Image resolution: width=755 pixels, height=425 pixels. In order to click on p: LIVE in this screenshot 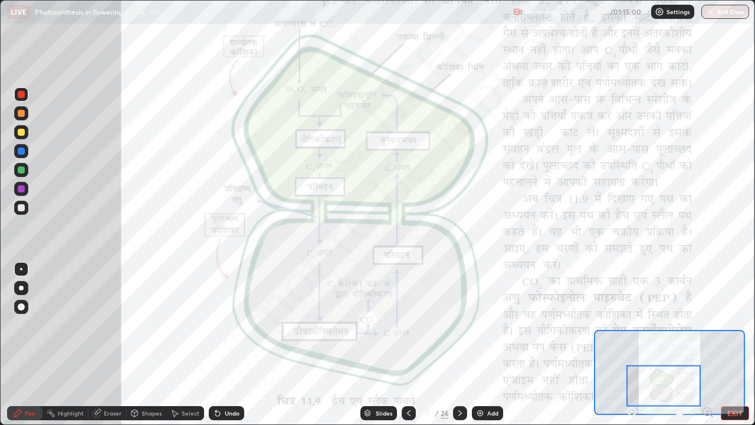, I will do `click(18, 12)`.